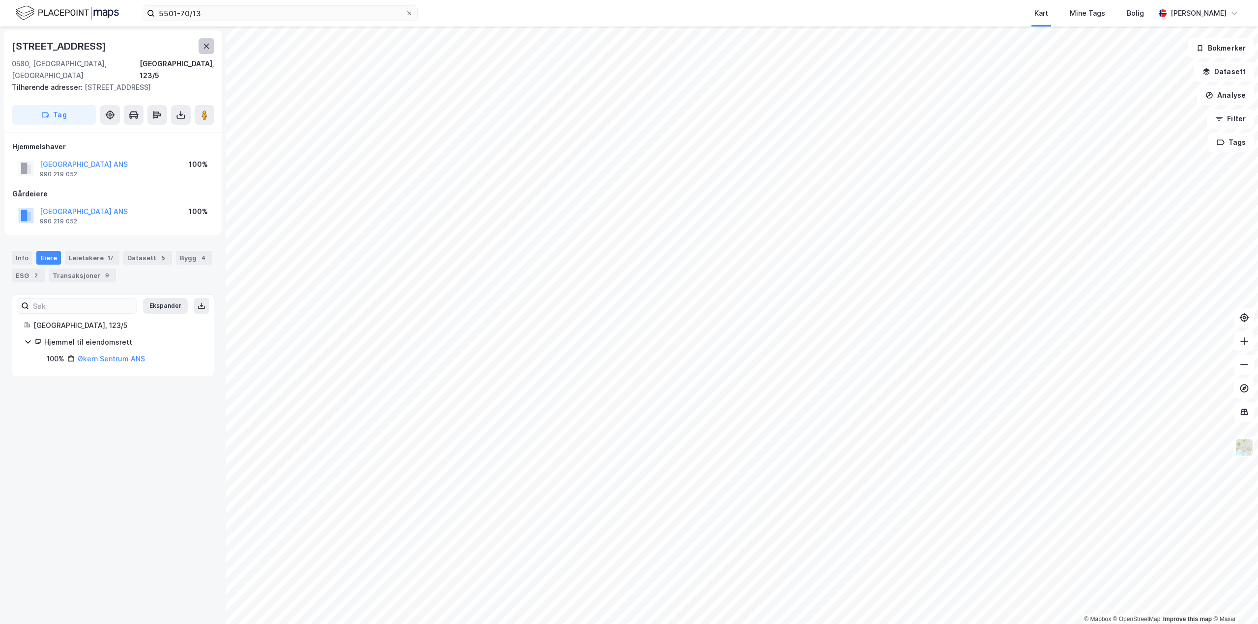 The width and height of the screenshot is (1258, 624). What do you see at coordinates (123, 342) in the screenshot?
I see `div: Hjemmel til eiendomsrett` at bounding box center [123, 342].